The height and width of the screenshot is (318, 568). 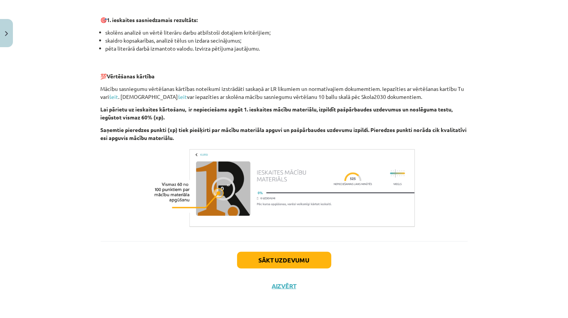 I want to click on b: Saņemtie pieredzes punkti (xp) tiek piešķirti par mācību materiāla apguvi un pašpārbaudes uzdevum..., so click(x=284, y=133).